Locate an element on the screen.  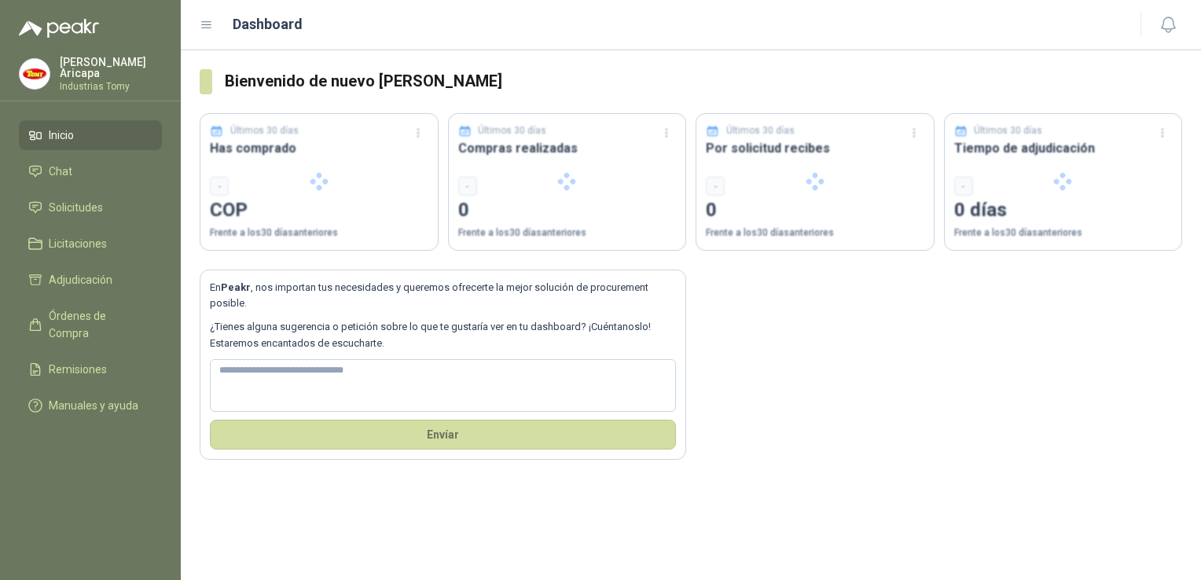
a: Inicio is located at coordinates (90, 135).